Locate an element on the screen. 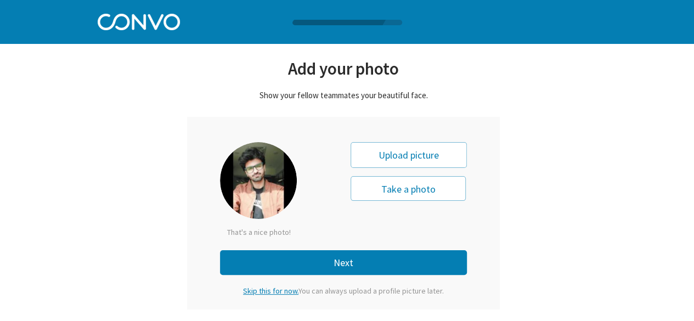  div: That's a nice photo! is located at coordinates (282, 232).